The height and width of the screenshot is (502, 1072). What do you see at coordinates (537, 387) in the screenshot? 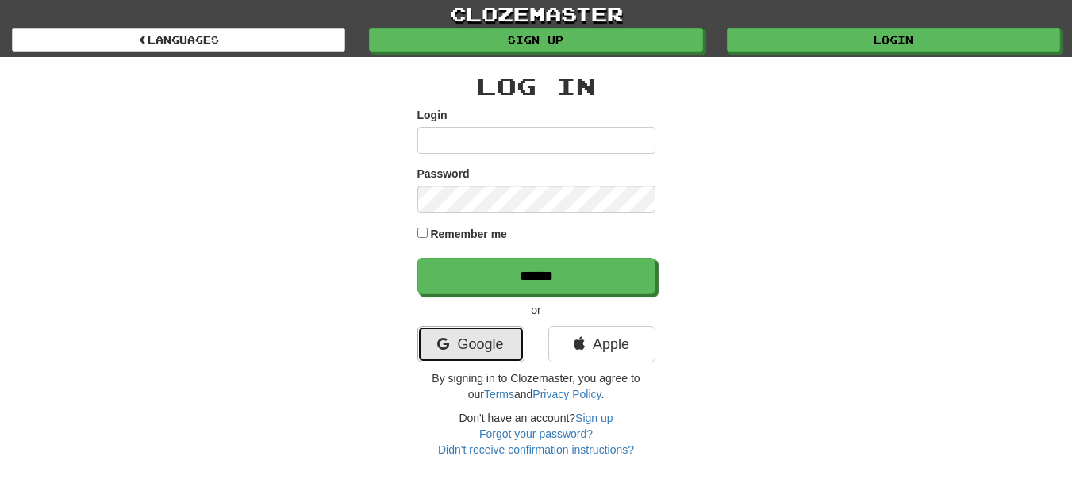
I see `p: By signing in to Clozemaster, you agree to our and .` at bounding box center [537, 387].